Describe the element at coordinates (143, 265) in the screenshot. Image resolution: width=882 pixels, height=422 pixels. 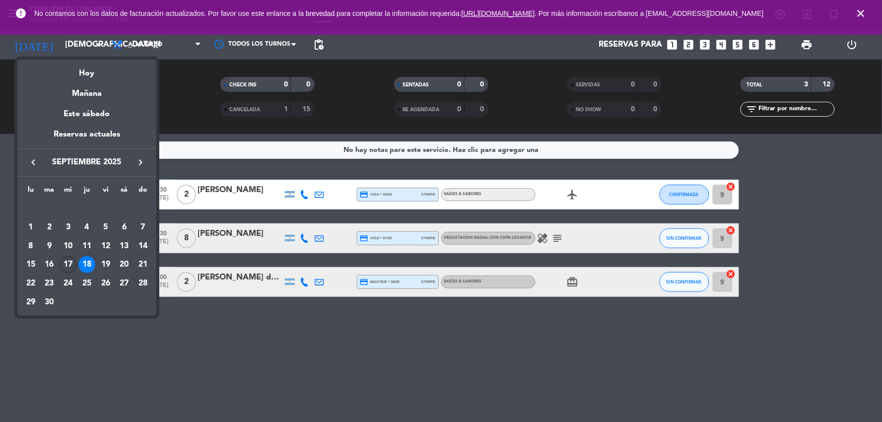
I see `div: 21` at that location.